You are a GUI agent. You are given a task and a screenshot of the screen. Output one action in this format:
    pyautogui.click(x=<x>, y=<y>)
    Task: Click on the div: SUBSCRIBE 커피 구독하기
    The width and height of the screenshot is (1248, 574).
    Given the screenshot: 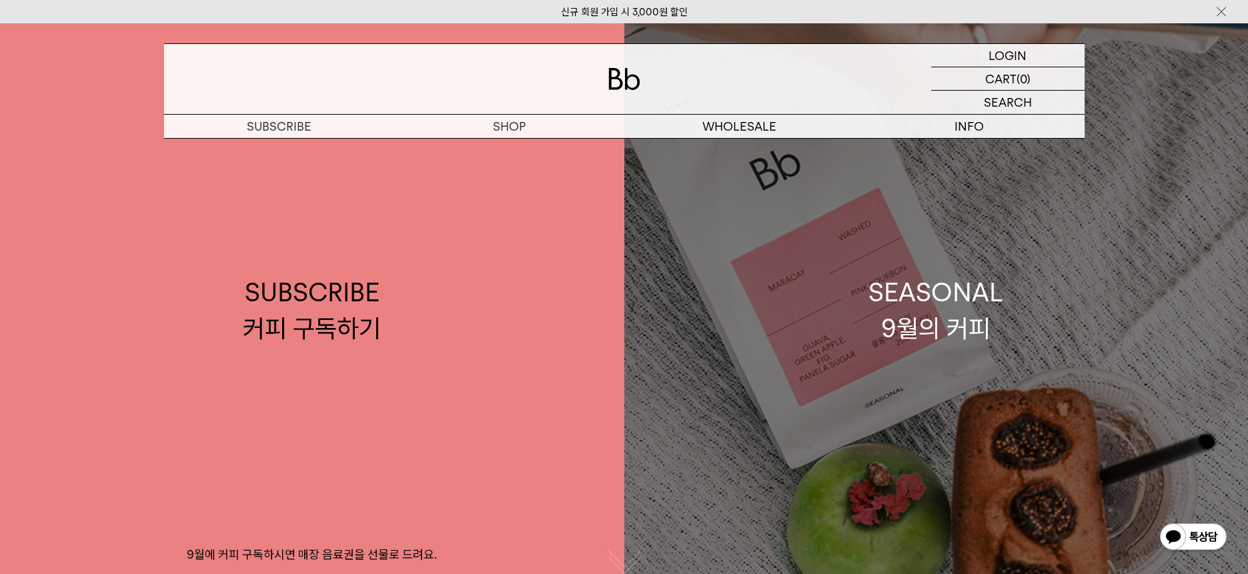 What is the action you would take?
    pyautogui.click(x=312, y=310)
    